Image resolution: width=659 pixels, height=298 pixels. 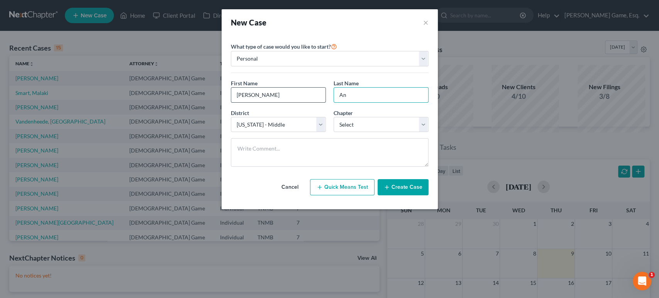 I want to click on input: Enter Last Name, so click(x=381, y=95).